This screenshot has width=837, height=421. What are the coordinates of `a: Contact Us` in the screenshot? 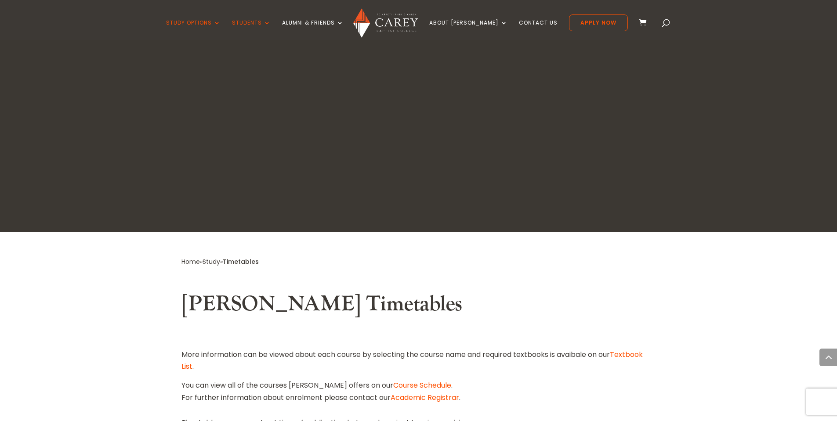 It's located at (538, 30).